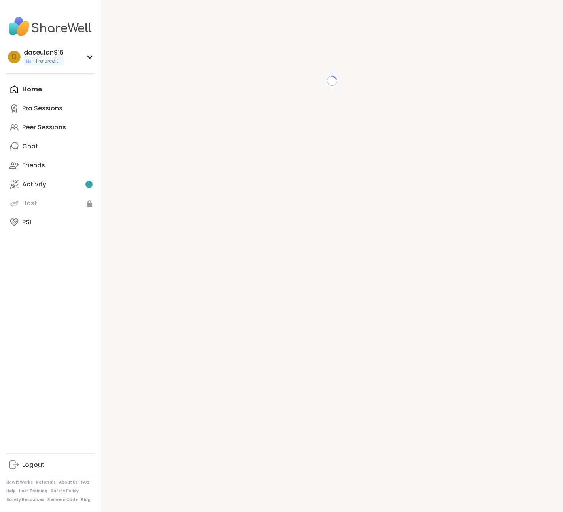 The width and height of the screenshot is (563, 512). Describe the element at coordinates (85, 482) in the screenshot. I see `a: FAQ` at that location.